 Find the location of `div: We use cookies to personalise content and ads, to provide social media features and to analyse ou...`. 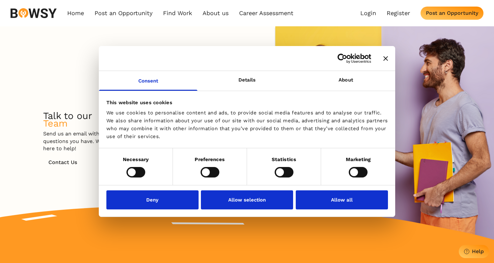

div: We use cookies to personalise content and ads, to provide social media features and to analyse ou... is located at coordinates (247, 125).